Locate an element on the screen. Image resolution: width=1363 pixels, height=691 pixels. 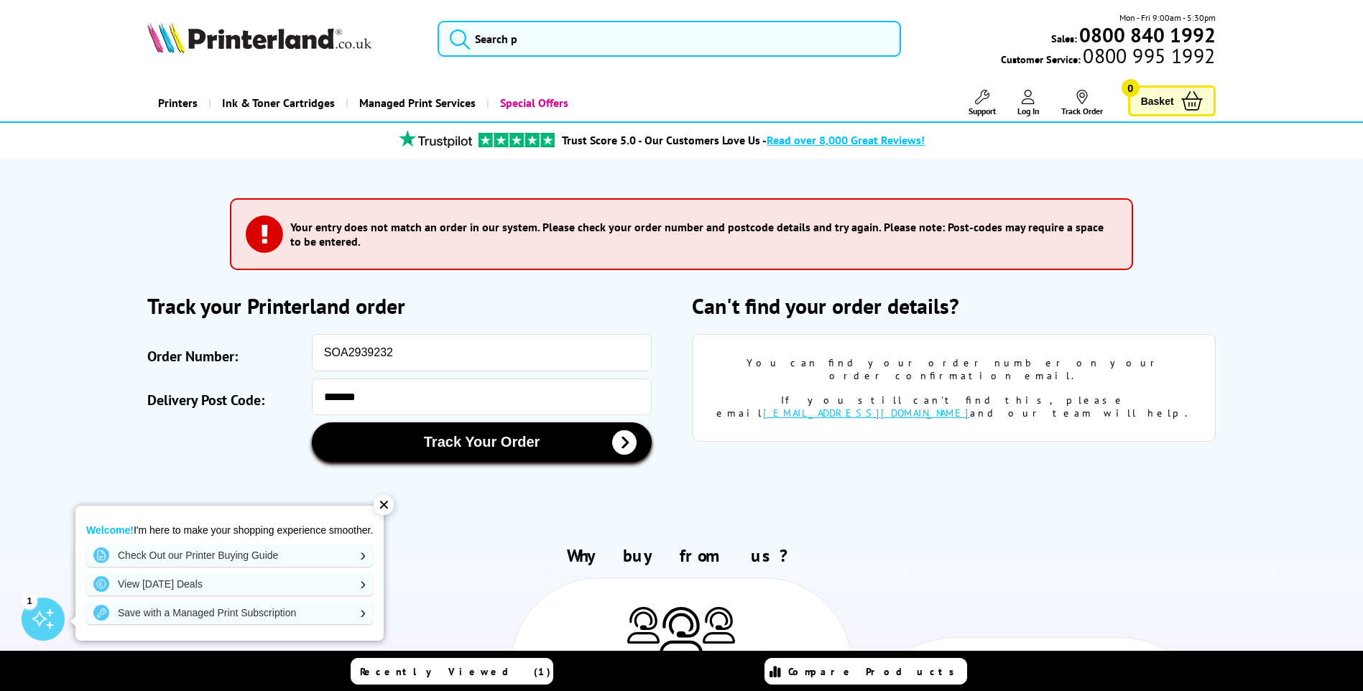
h2: Track your Printerland order is located at coordinates (409, 305).